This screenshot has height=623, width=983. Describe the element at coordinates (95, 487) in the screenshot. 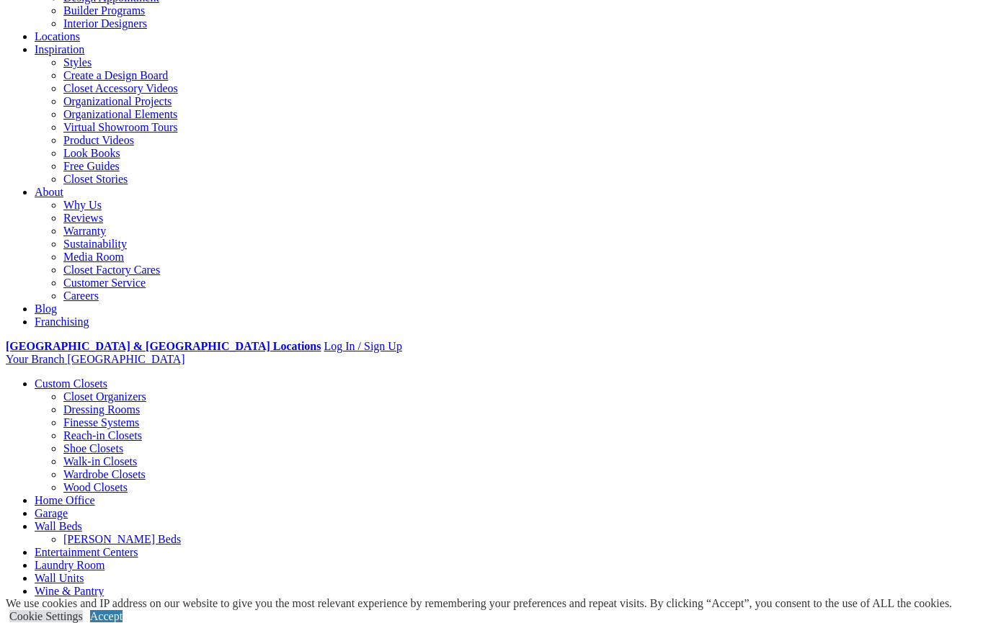

I see `a: Wood Closets` at that location.